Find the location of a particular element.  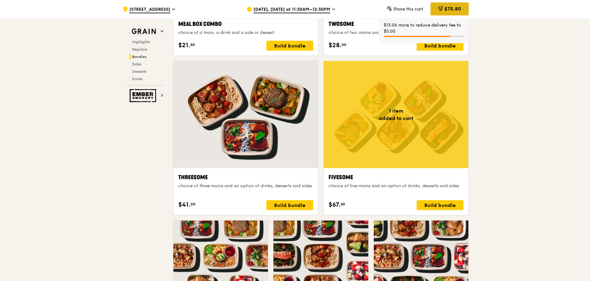

span: Share this cart is located at coordinates (408, 9).